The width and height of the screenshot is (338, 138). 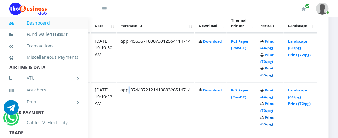 What do you see at coordinates (44, 46) in the screenshot?
I see `a: Transactions` at bounding box center [44, 46].